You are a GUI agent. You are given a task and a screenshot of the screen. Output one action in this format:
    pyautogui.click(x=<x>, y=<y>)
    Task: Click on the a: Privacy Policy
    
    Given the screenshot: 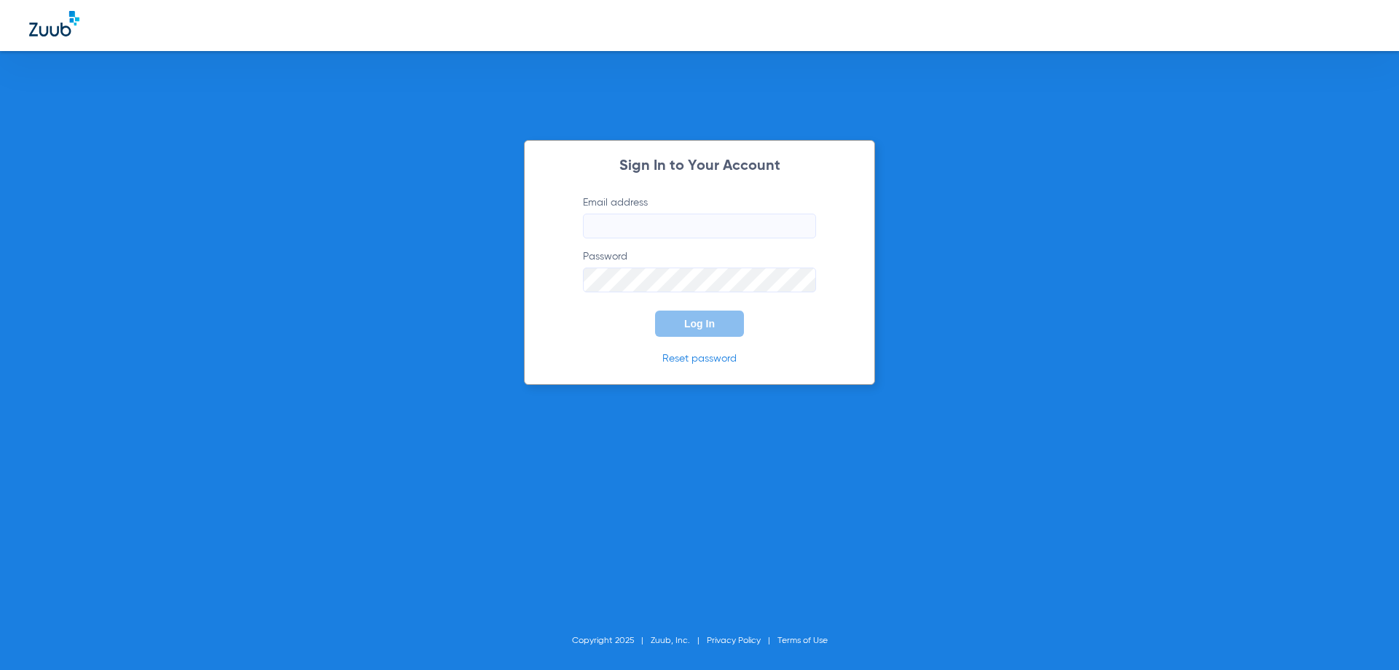 What is the action you would take?
    pyautogui.click(x=734, y=640)
    